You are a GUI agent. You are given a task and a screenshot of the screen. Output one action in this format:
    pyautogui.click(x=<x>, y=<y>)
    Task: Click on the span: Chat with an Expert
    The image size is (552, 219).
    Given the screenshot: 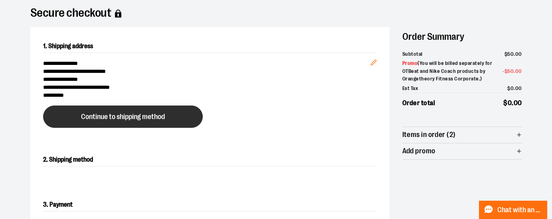 What is the action you would take?
    pyautogui.click(x=519, y=210)
    